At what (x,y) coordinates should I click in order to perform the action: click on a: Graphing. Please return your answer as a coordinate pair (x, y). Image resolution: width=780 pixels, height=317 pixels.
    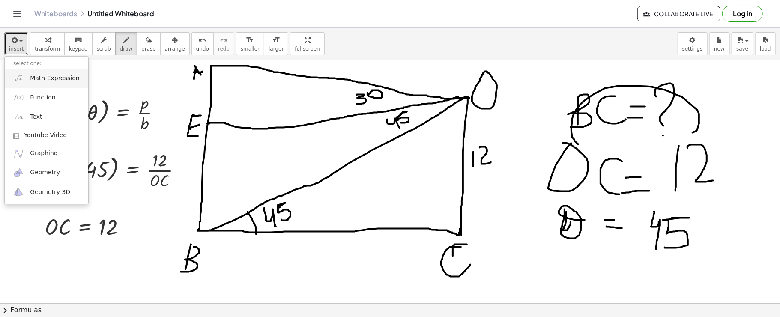
    Looking at the image, I should click on (46, 153).